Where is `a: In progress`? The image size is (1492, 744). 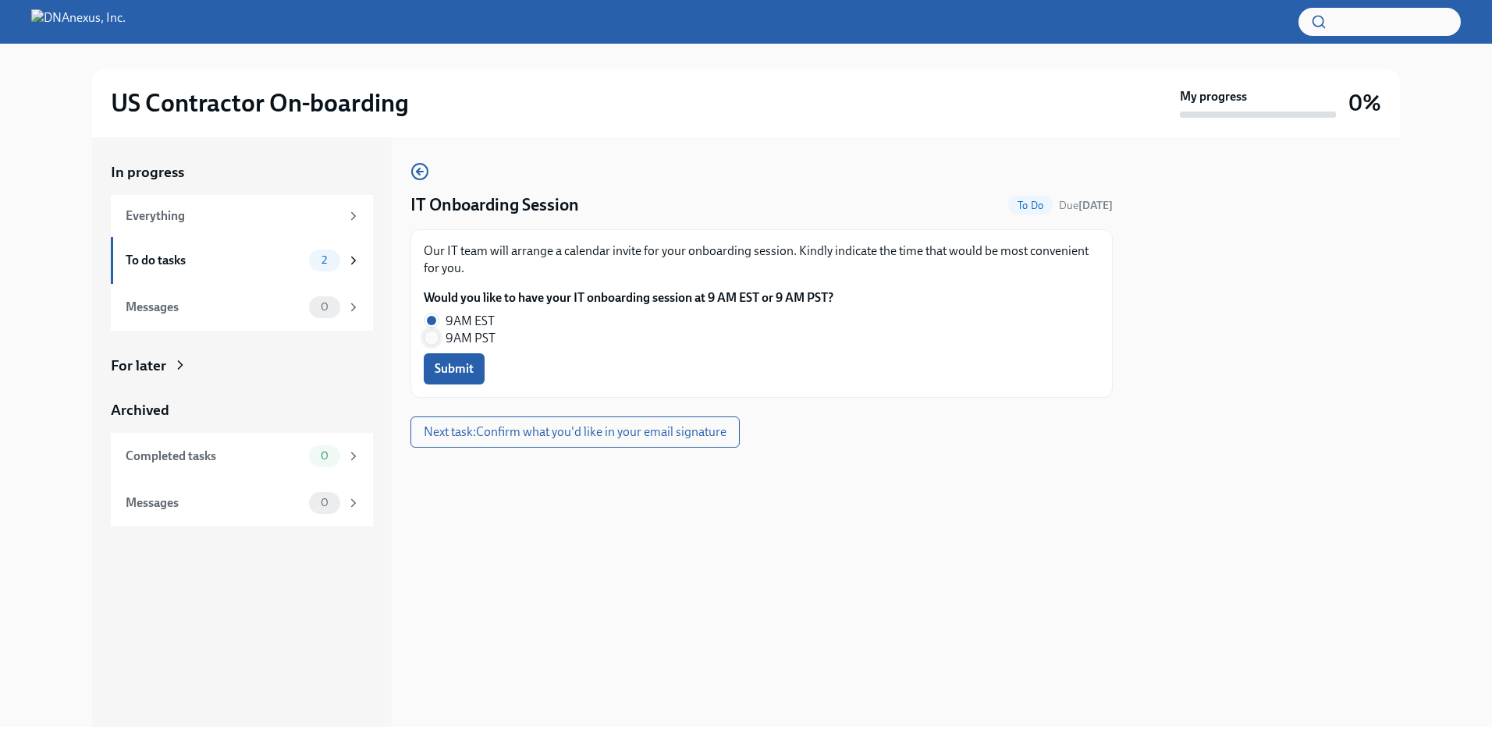
a: In progress is located at coordinates (242, 172).